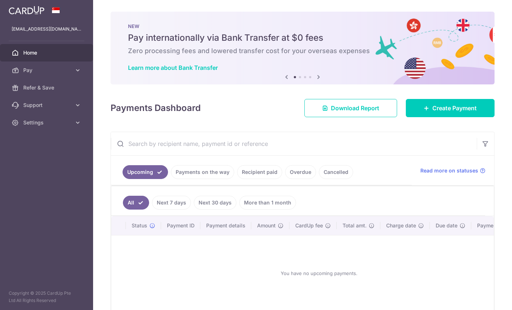 This screenshot has height=310, width=512. What do you see at coordinates (309, 225) in the screenshot?
I see `span: CardUp fee` at bounding box center [309, 225].